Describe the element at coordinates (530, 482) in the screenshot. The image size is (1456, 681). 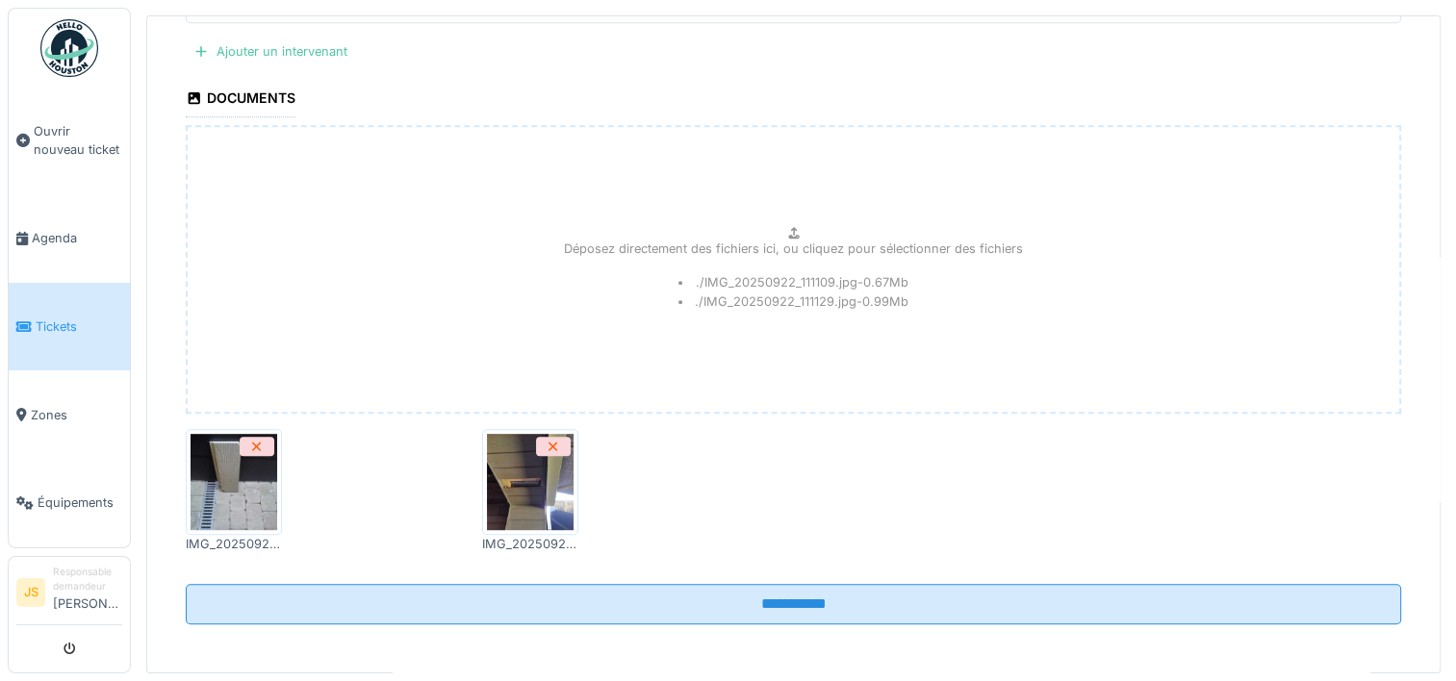
I see `img: f364h1xy98s09tyceiy64g1x2cxg` at that location.